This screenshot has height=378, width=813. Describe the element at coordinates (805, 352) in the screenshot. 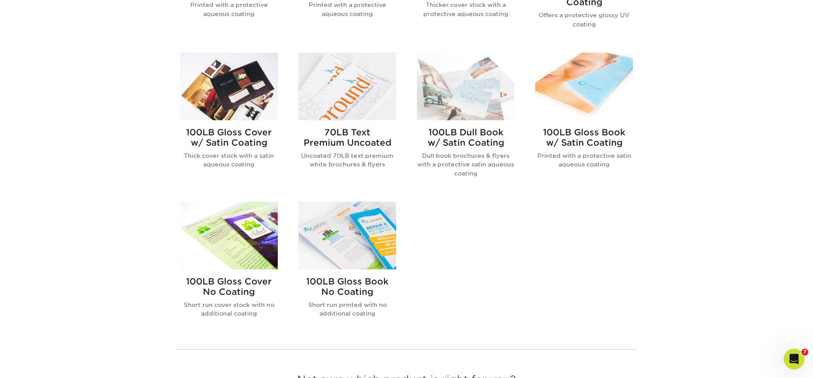

I see `span: 7` at that location.